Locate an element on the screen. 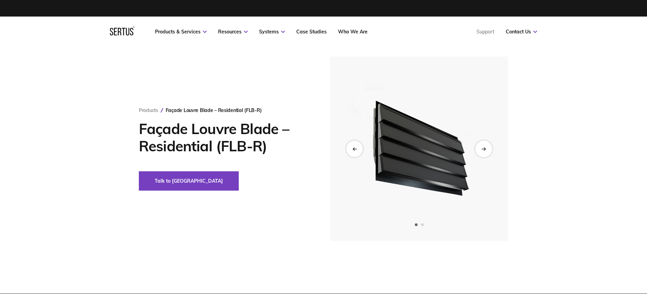 The width and height of the screenshot is (647, 294). a: Resources is located at coordinates (233, 32).